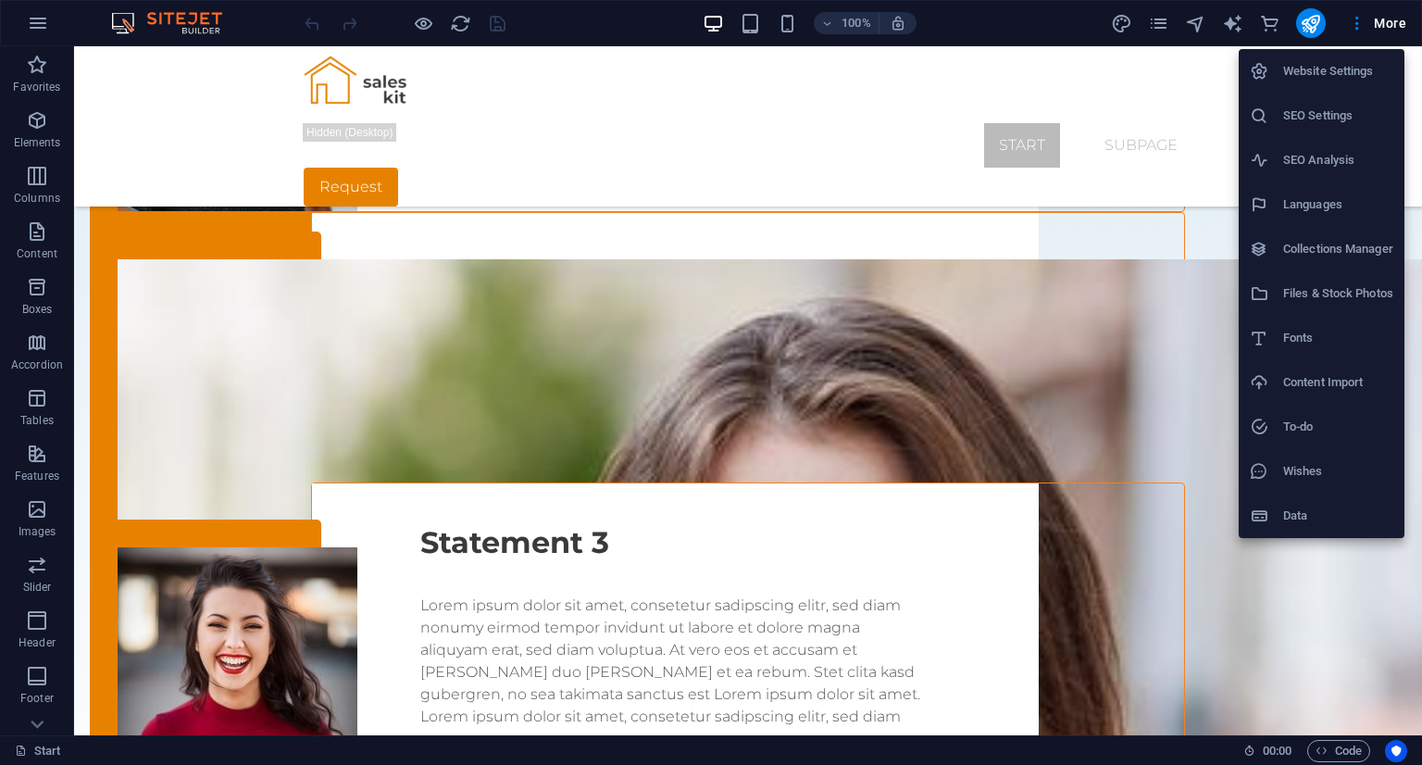  Describe the element at coordinates (1338, 205) in the screenshot. I see `h6: Languages` at that location.